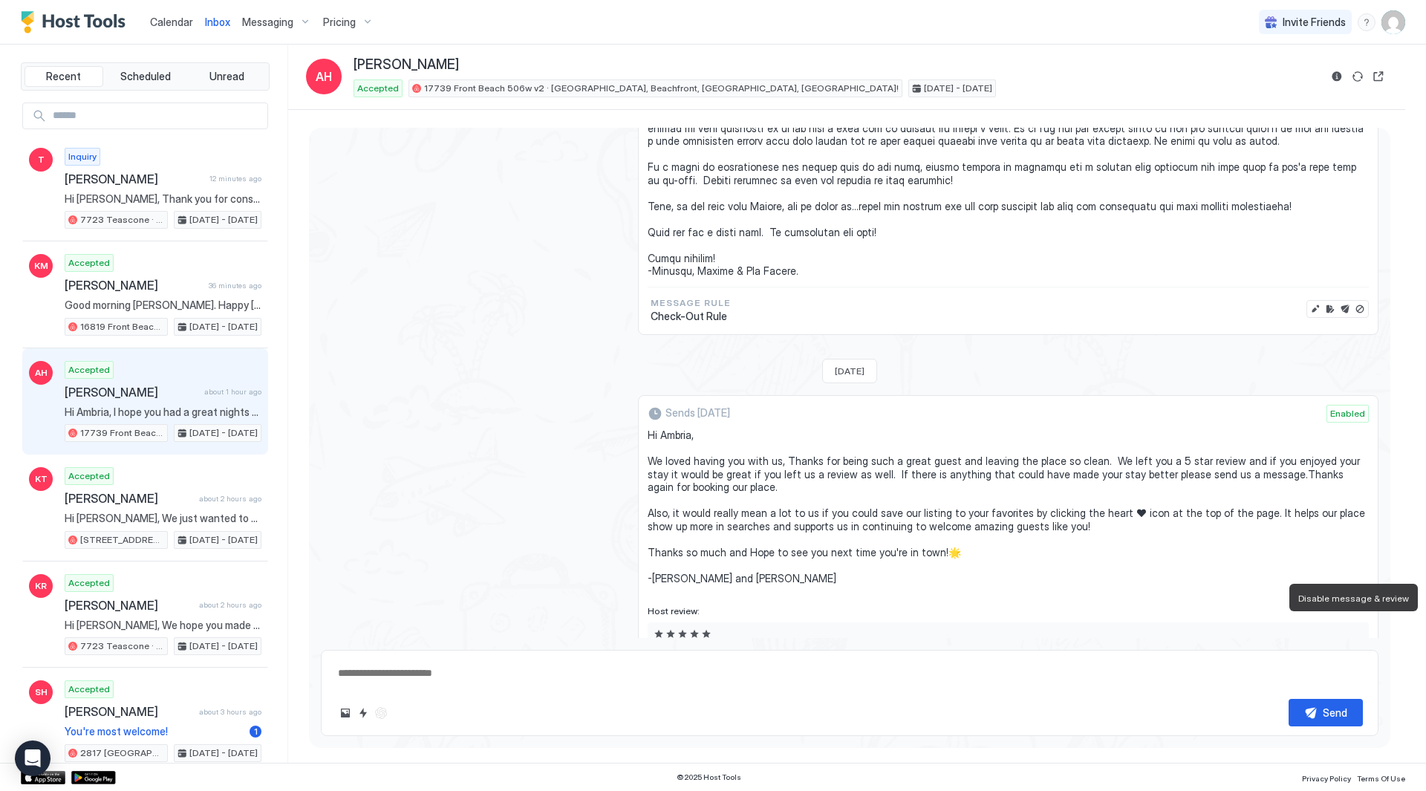  I want to click on span: Check-Out Rule, so click(690, 316).